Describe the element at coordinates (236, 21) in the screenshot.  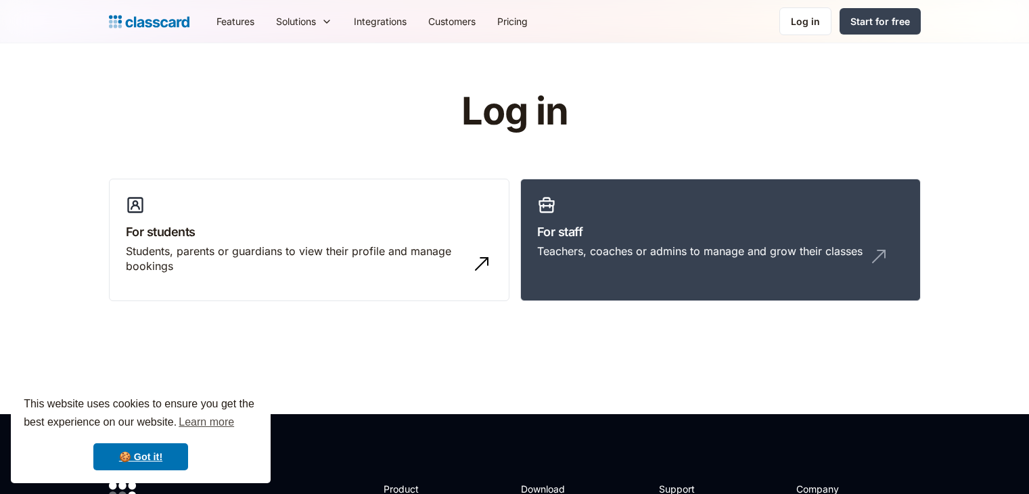
I see `a: Features` at that location.